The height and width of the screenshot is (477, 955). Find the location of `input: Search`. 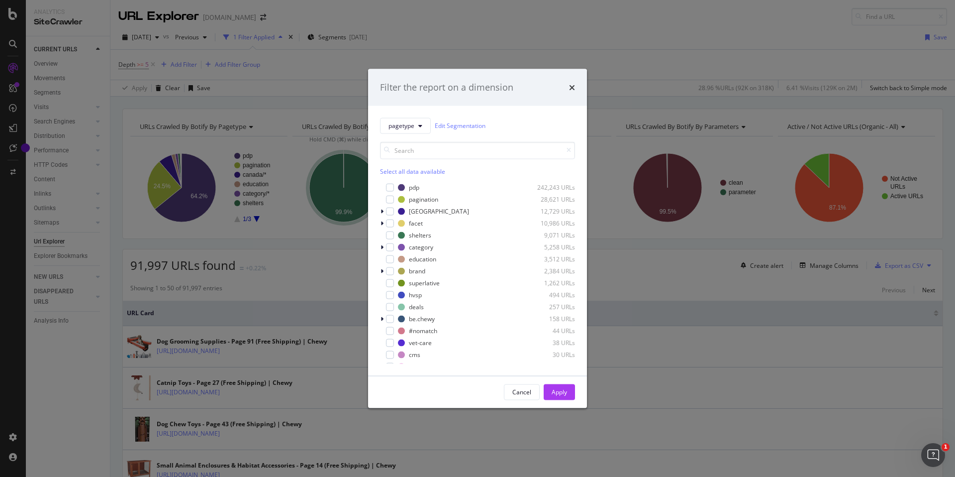

input: Search is located at coordinates (478, 150).